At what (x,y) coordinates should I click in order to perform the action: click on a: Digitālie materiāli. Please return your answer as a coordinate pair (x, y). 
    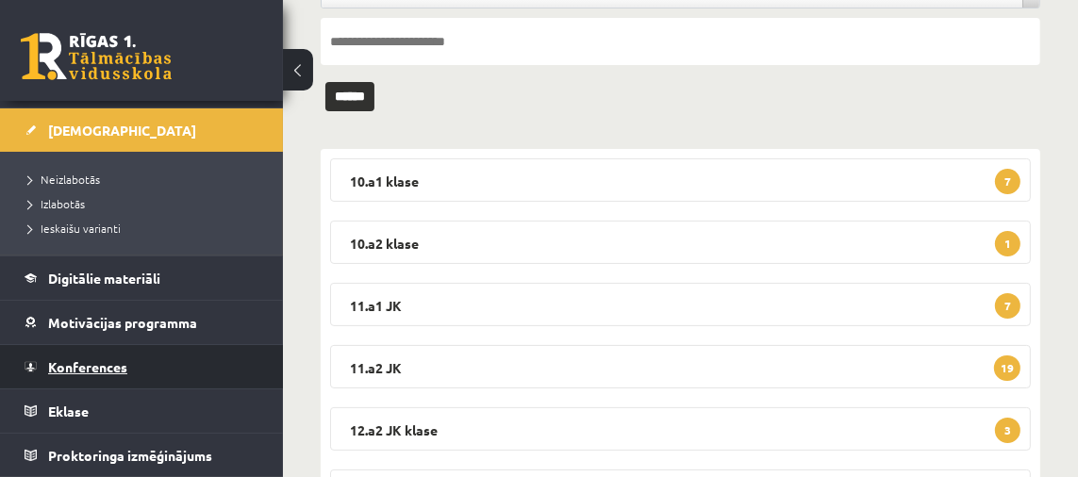
    Looking at the image, I should click on (141, 278).